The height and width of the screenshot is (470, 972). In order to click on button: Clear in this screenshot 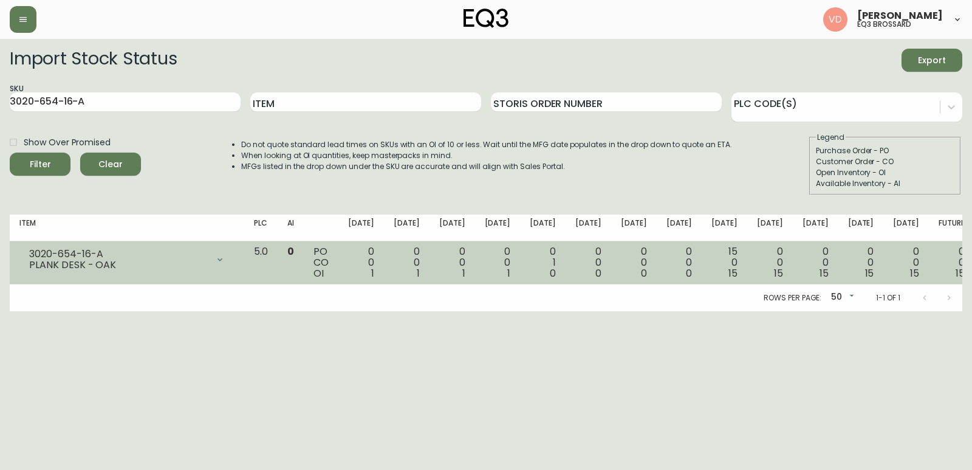, I will do `click(111, 164)`.